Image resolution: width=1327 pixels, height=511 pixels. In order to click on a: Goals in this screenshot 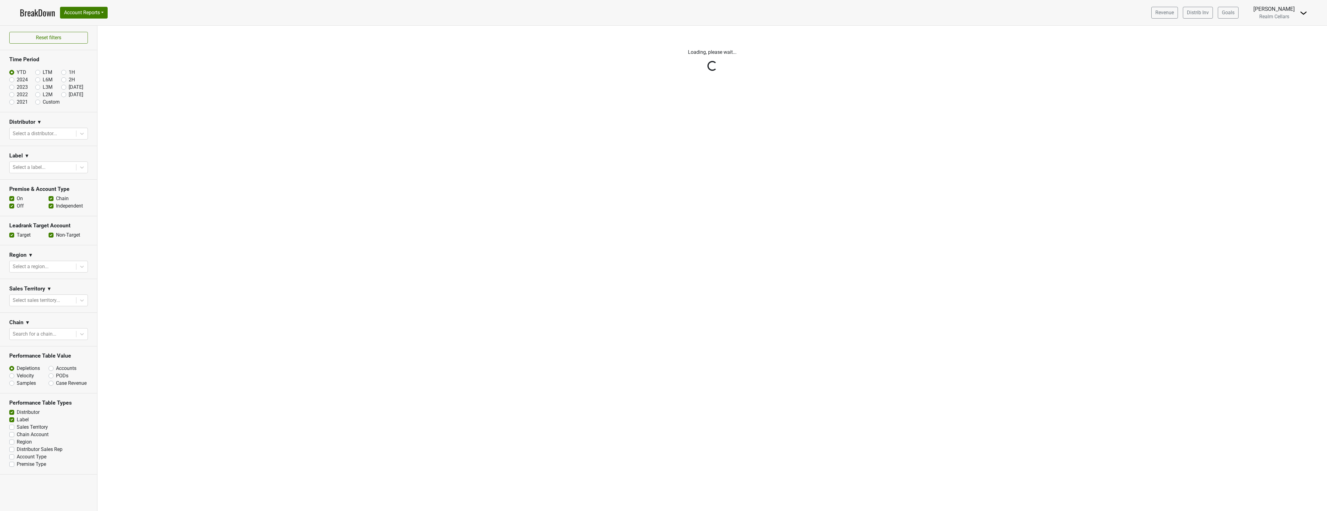, I will do `click(1228, 13)`.